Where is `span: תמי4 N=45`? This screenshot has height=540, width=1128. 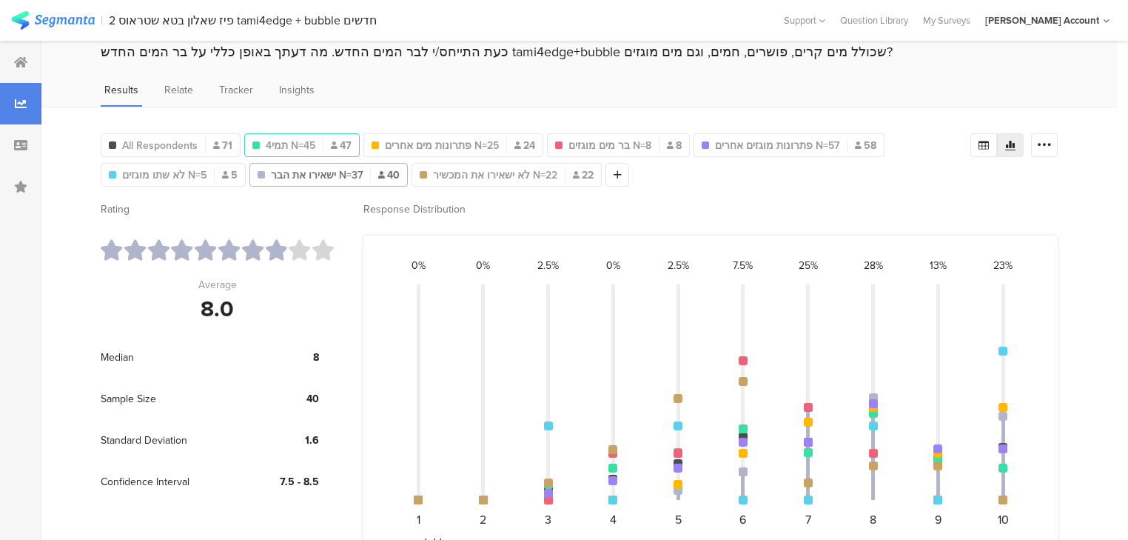 span: תמי4 N=45 is located at coordinates (290, 145).